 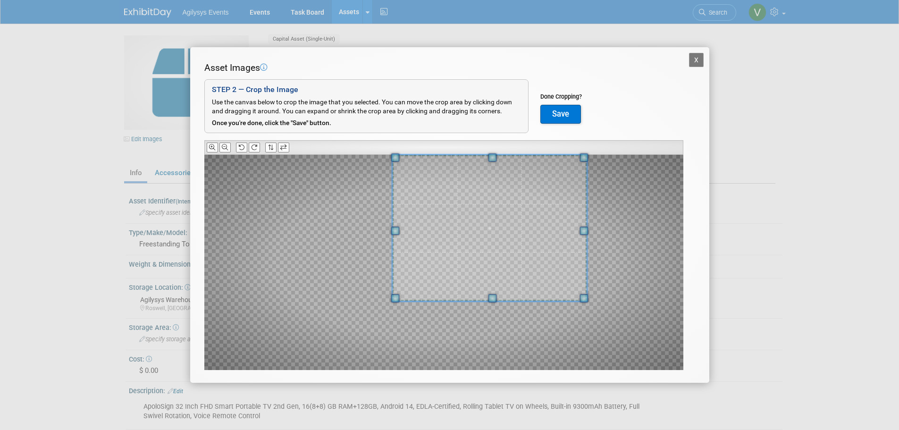 What do you see at coordinates (444, 68) in the screenshot?
I see `div: Asset Images` at bounding box center [444, 68].